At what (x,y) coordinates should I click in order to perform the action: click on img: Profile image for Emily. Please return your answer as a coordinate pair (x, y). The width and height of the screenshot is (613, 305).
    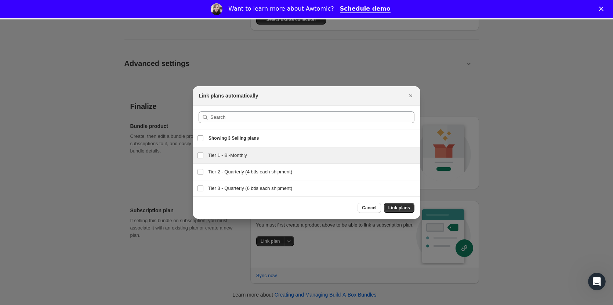
    Looking at the image, I should click on (217, 9).